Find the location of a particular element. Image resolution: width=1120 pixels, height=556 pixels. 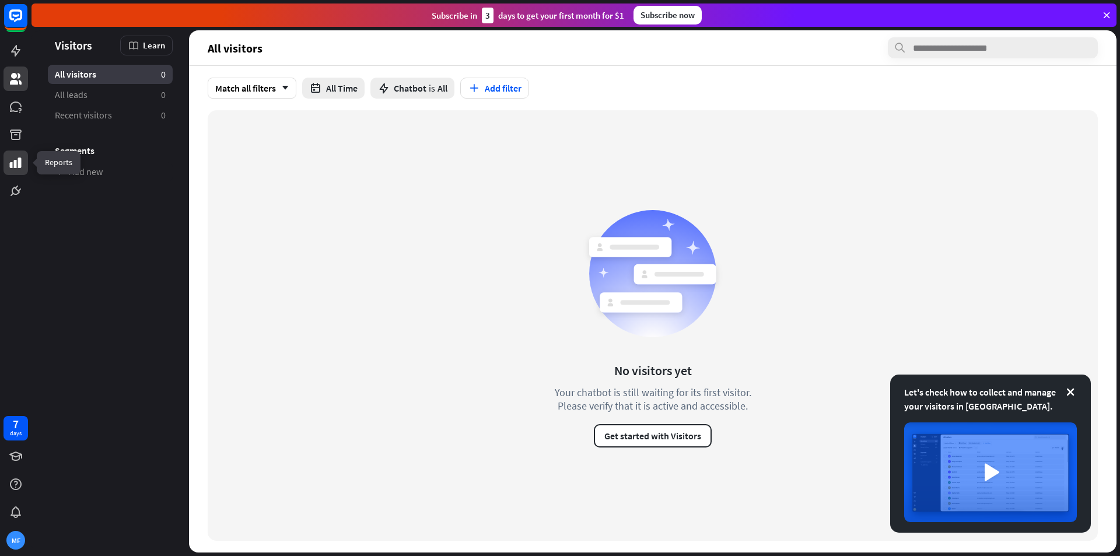

img: image is located at coordinates (991, 472).